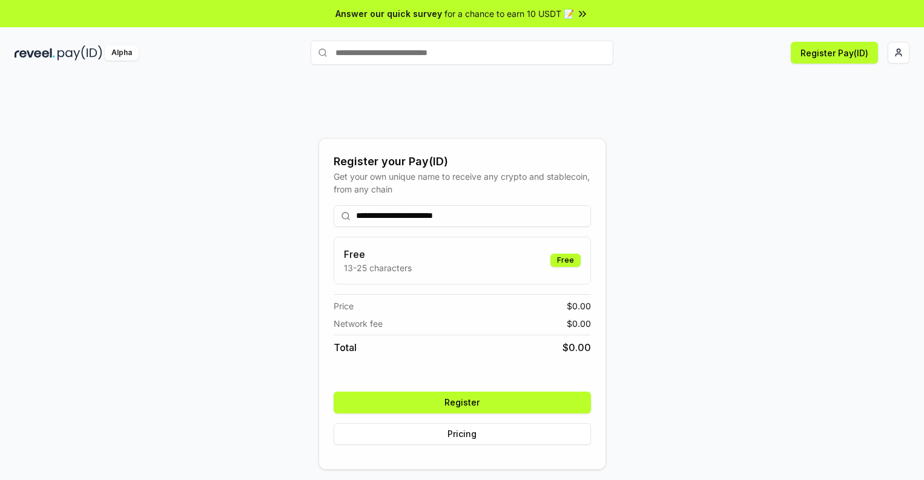  Describe the element at coordinates (345, 348) in the screenshot. I see `span: Total` at that location.